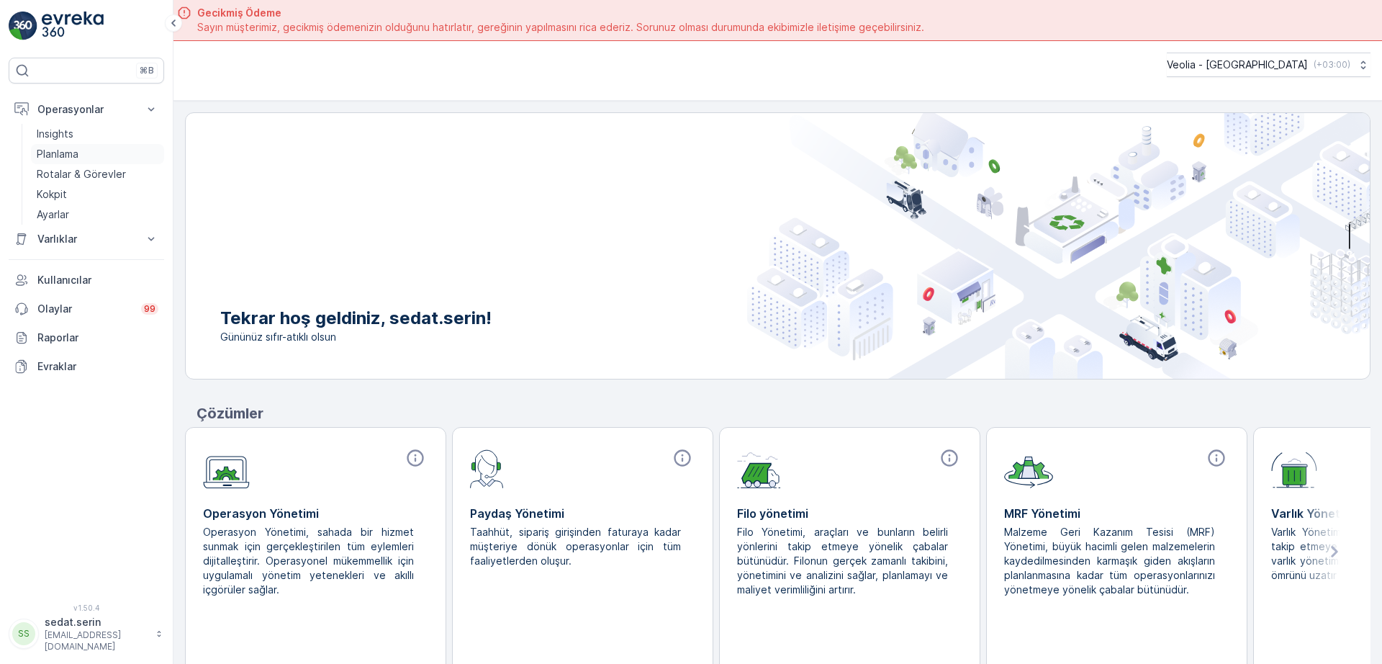  What do you see at coordinates (23, 26) in the screenshot?
I see `img: logo` at bounding box center [23, 26].